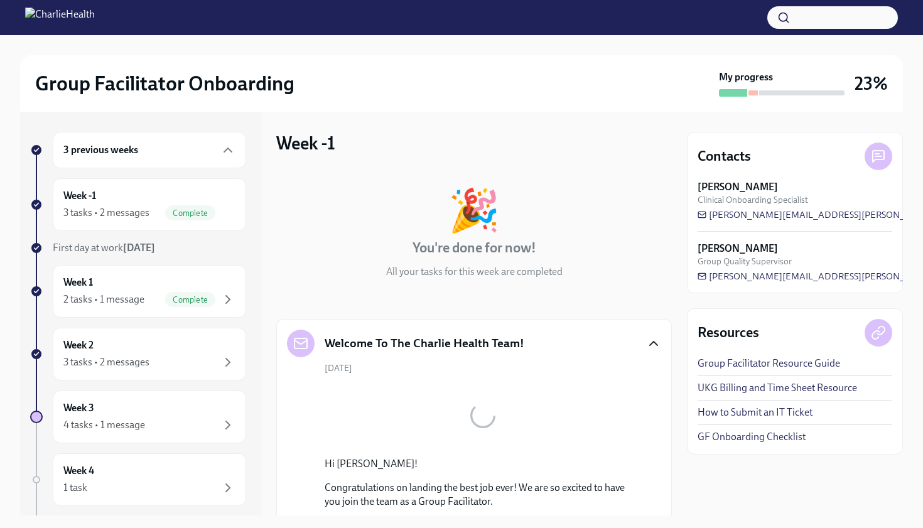  What do you see at coordinates (165, 84) in the screenshot?
I see `h2: Group Facilitator Onboarding` at bounding box center [165, 84].